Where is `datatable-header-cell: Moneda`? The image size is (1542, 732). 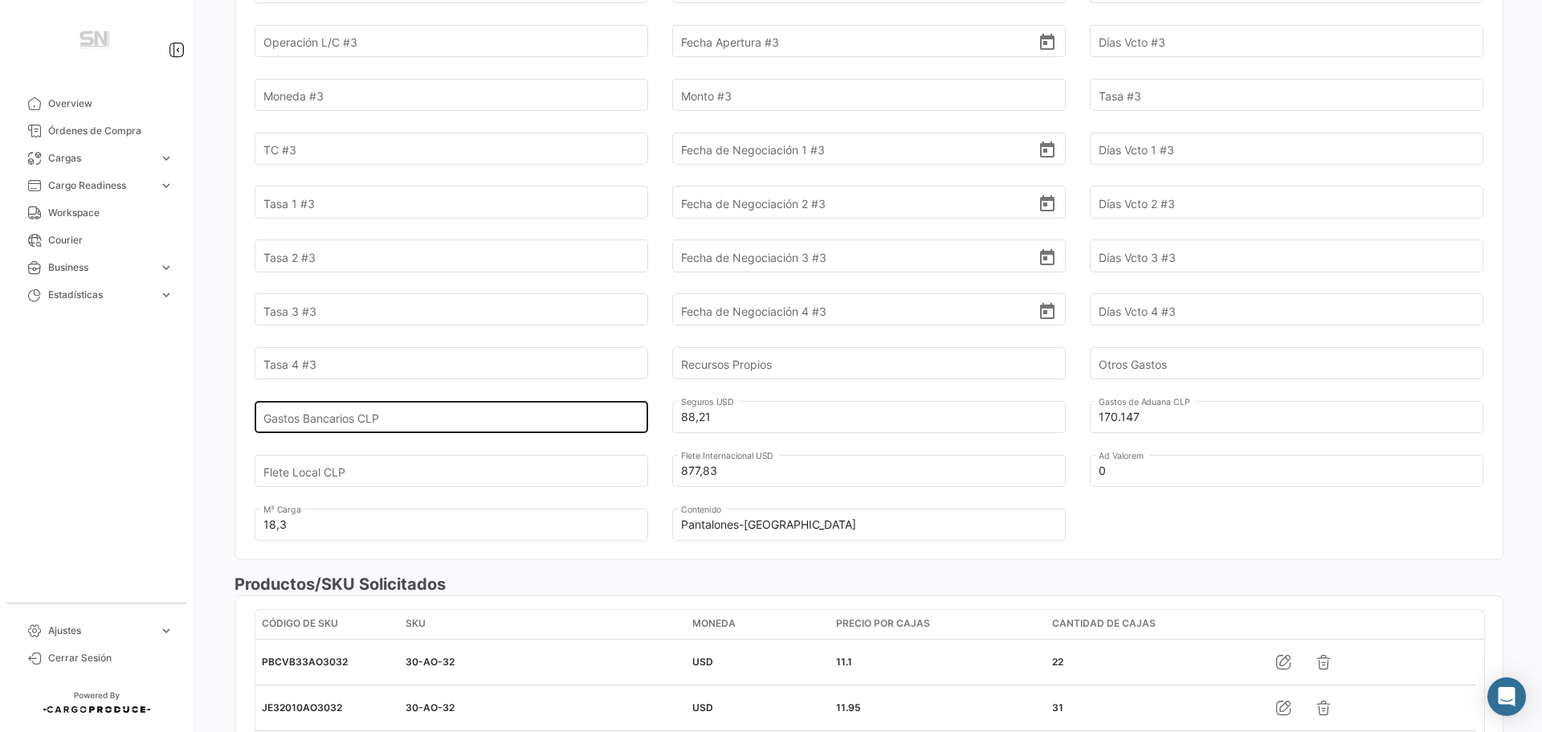 datatable-header-cell: Moneda is located at coordinates (757, 624).